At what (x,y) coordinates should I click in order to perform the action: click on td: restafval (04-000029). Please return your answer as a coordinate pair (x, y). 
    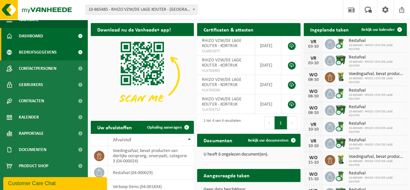
    Looking at the image, I should click on (151, 172).